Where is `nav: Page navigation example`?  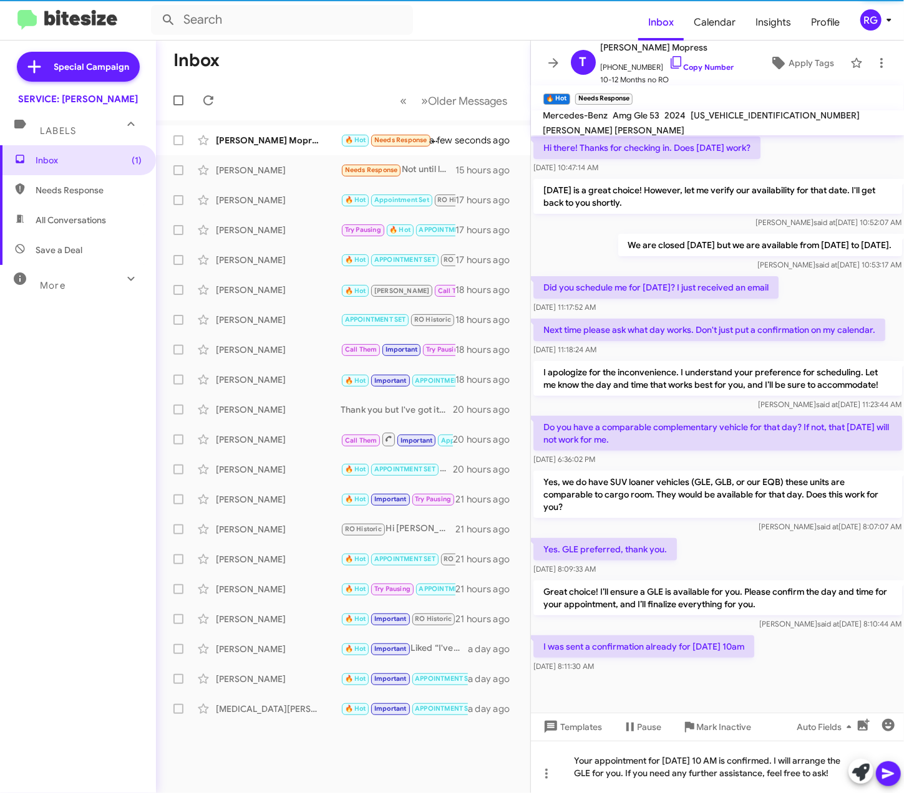 nav: Page navigation example is located at coordinates (454, 100).